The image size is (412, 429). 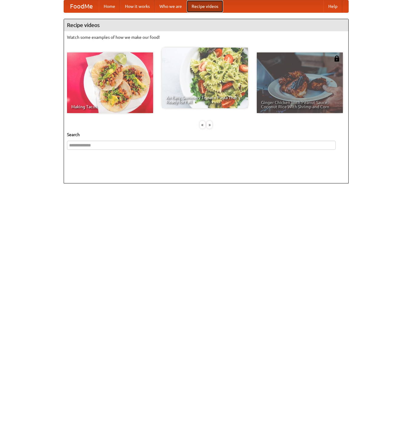 I want to click on img: 483408.png, so click(x=337, y=59).